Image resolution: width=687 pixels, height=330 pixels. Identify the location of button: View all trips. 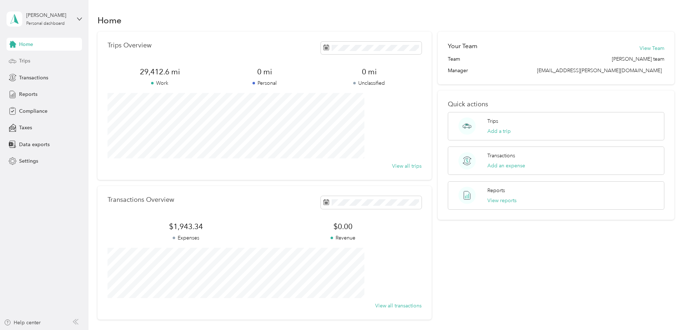
(407, 166).